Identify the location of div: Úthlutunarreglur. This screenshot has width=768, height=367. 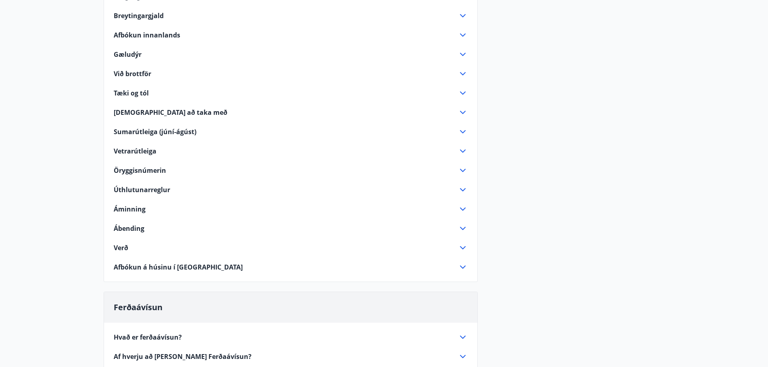
(291, 190).